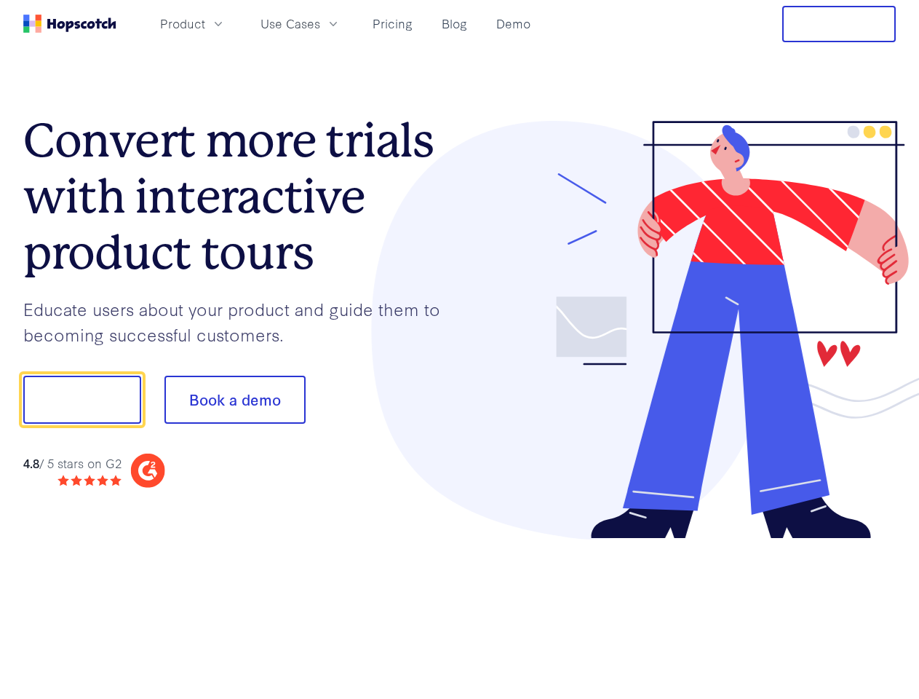  I want to click on a: Demo, so click(513, 23).